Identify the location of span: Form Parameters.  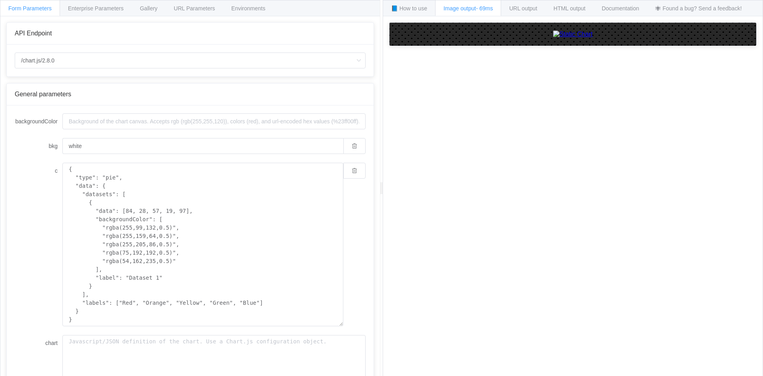
(30, 8).